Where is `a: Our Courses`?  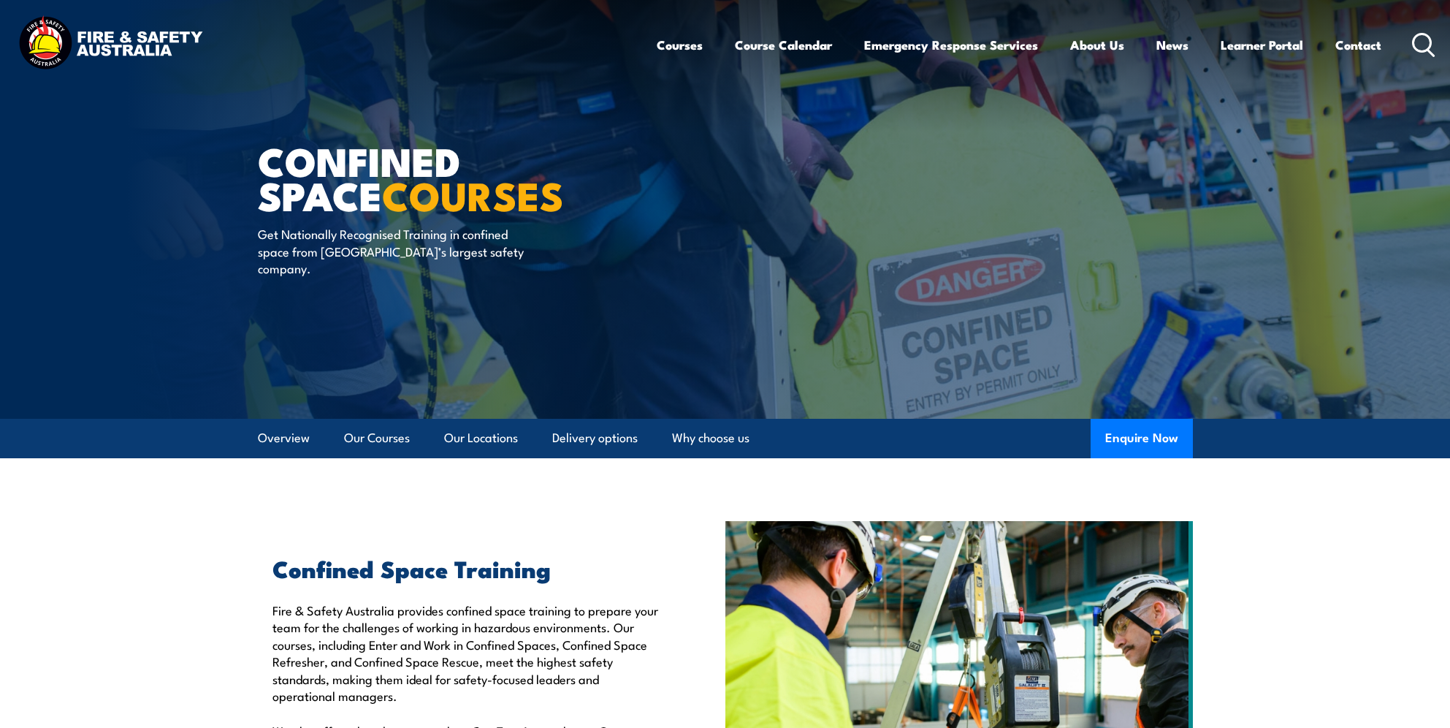 a: Our Courses is located at coordinates (377, 438).